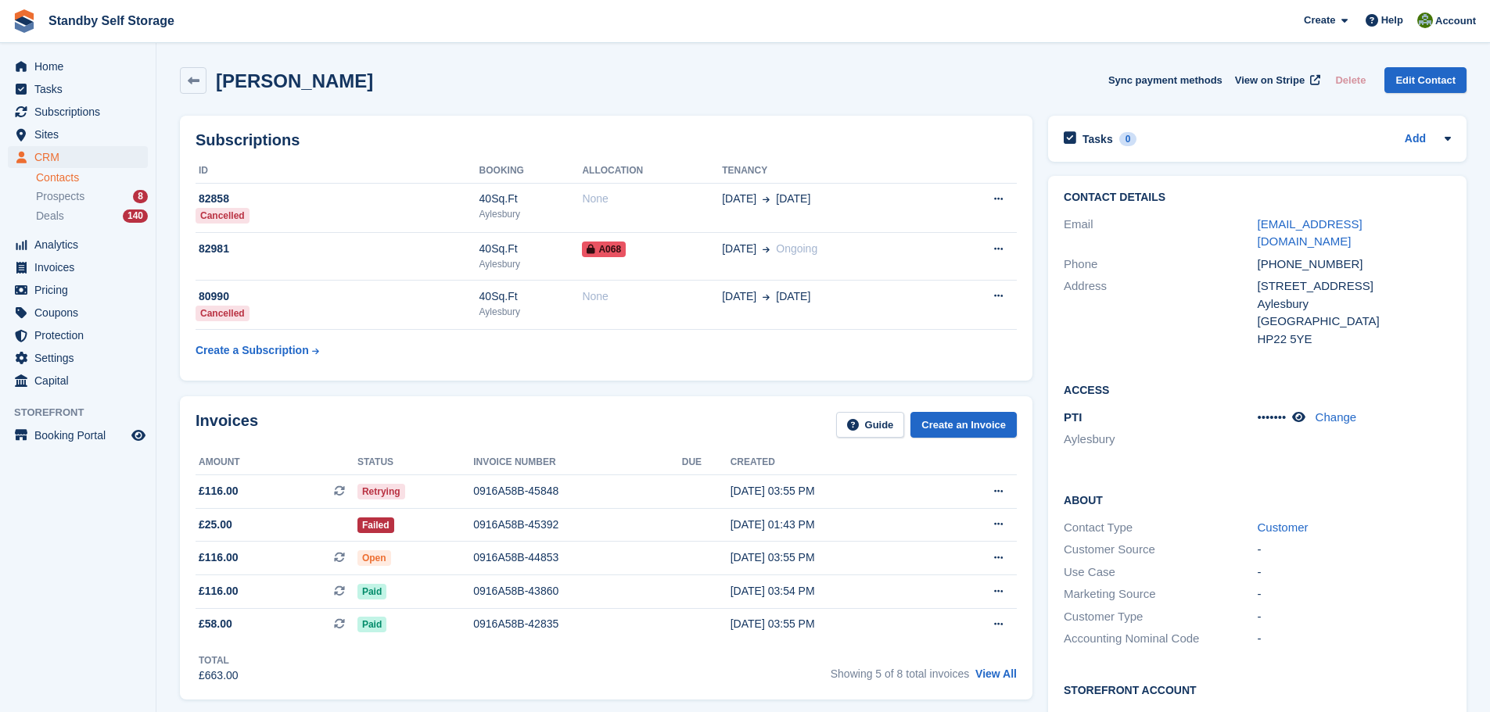 The image size is (1490, 712). What do you see at coordinates (531, 171) in the screenshot?
I see `th: Booking` at bounding box center [531, 171].